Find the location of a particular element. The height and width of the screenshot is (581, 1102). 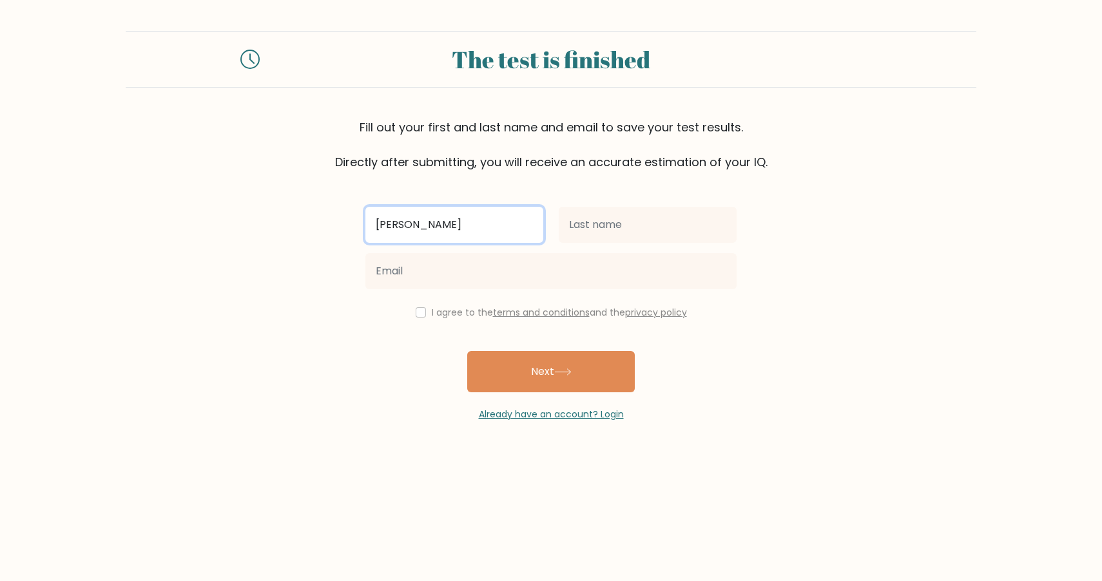

button: Next is located at coordinates (551, 372).